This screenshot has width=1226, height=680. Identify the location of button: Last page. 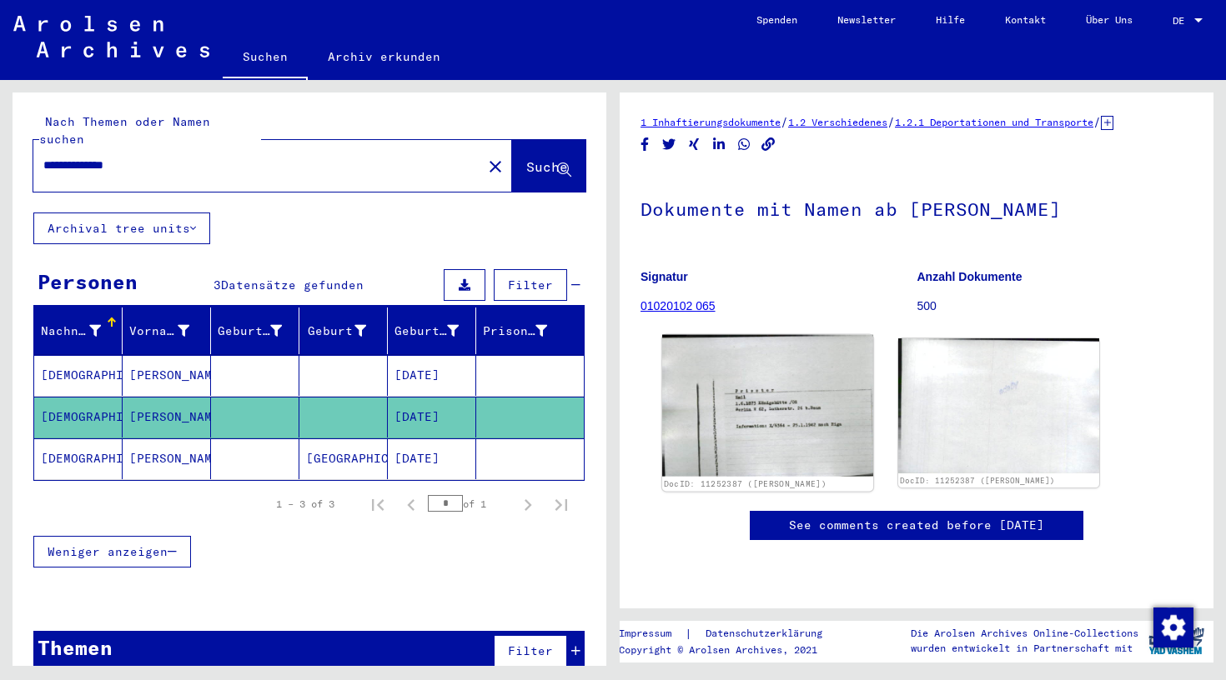
(561, 504).